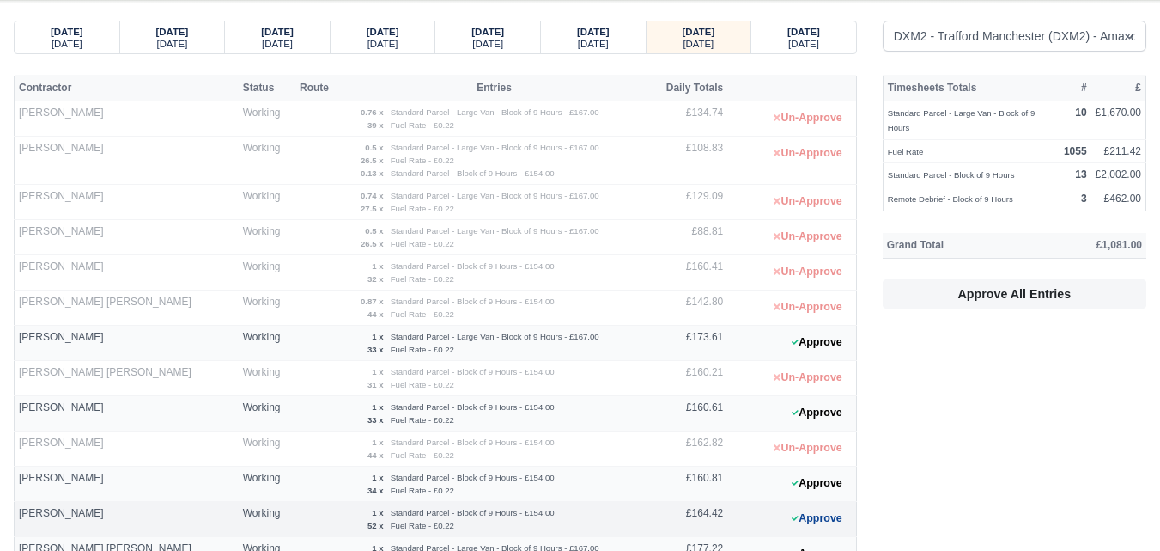  What do you see at coordinates (1119, 120) in the screenshot?
I see `td: £1,670.00` at bounding box center [1119, 120].